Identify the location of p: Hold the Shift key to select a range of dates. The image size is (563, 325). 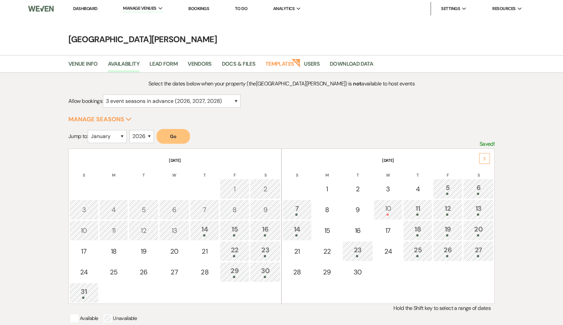
(282, 308).